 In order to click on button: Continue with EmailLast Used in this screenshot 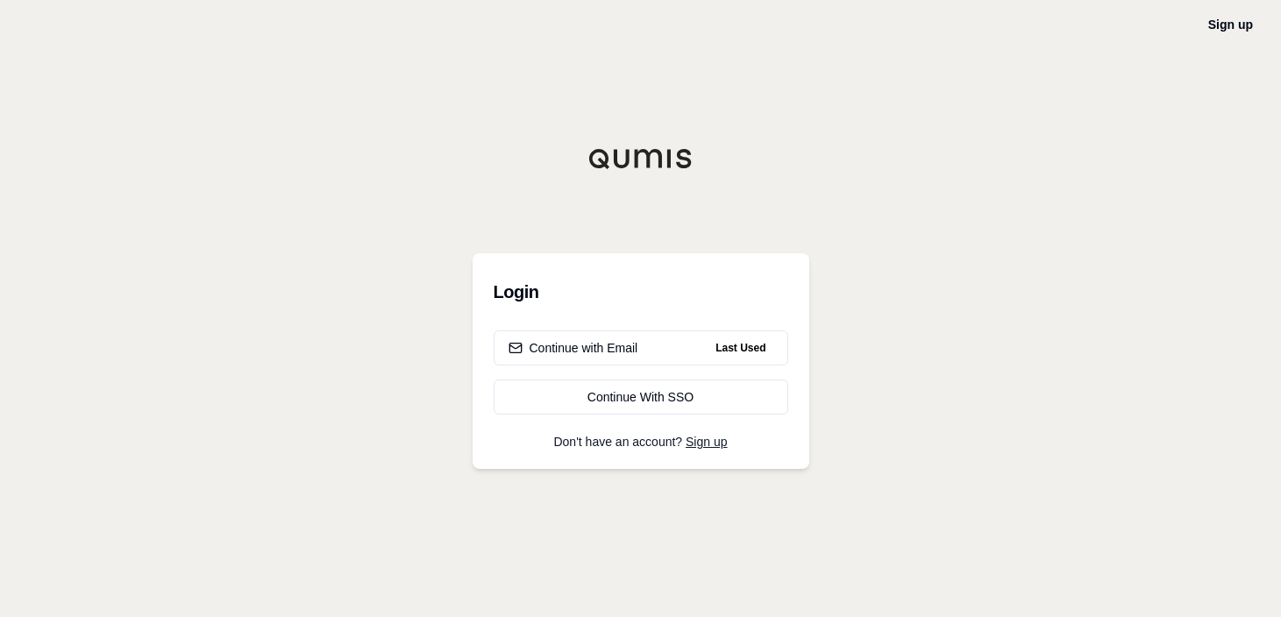, I will do `click(641, 348)`.